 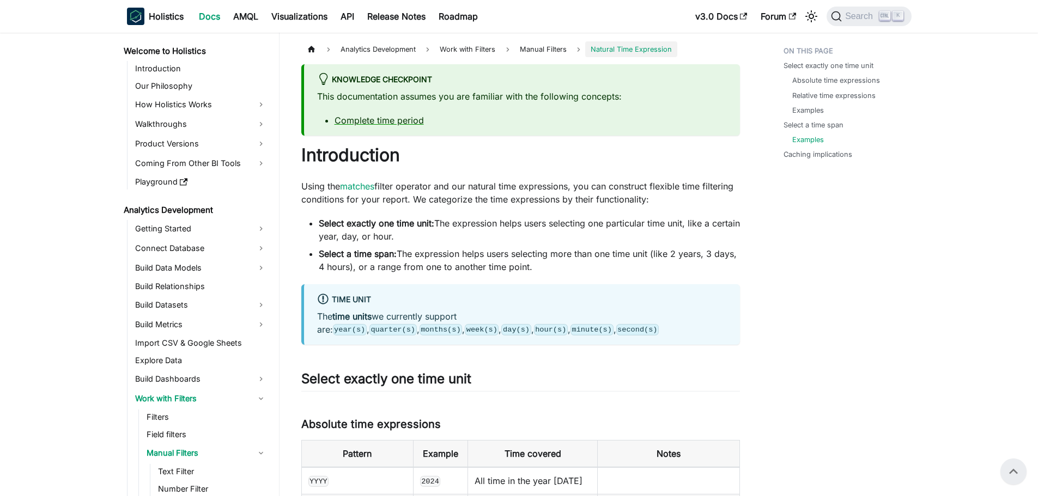 I want to click on a: Explore Data, so click(x=201, y=361).